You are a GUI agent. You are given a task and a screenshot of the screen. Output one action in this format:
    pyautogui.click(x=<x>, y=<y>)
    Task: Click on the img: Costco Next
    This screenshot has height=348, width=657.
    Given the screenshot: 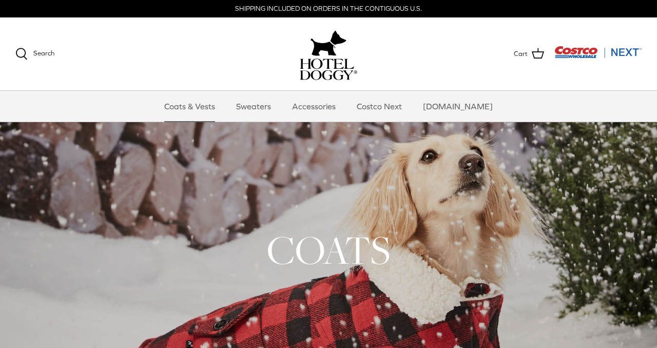 What is the action you would take?
    pyautogui.click(x=598, y=52)
    